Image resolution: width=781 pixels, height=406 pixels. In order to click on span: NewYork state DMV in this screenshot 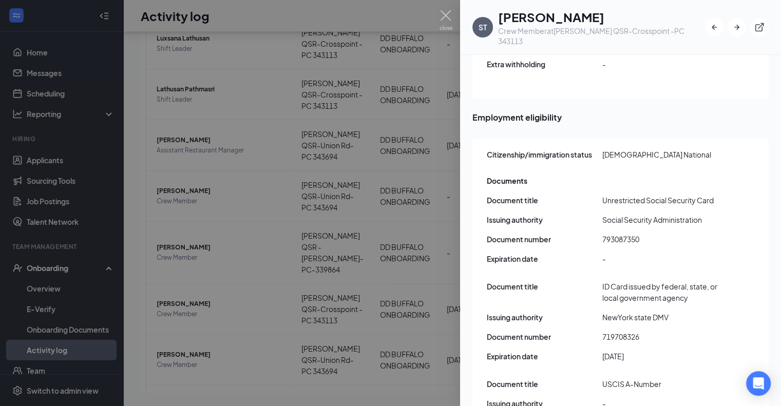, I will do `click(660, 317)`.